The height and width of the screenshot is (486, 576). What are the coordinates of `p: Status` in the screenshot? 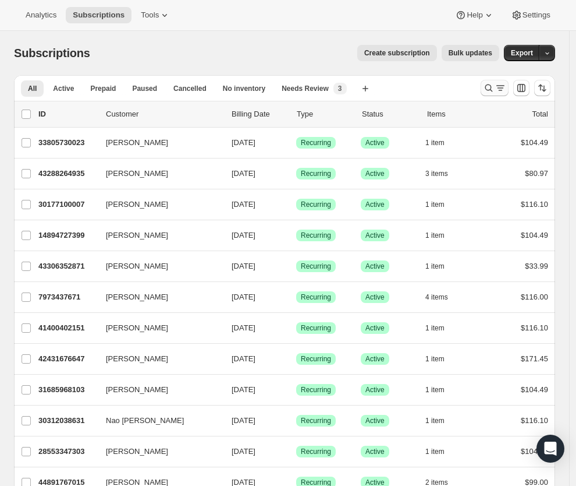 It's located at (390, 114).